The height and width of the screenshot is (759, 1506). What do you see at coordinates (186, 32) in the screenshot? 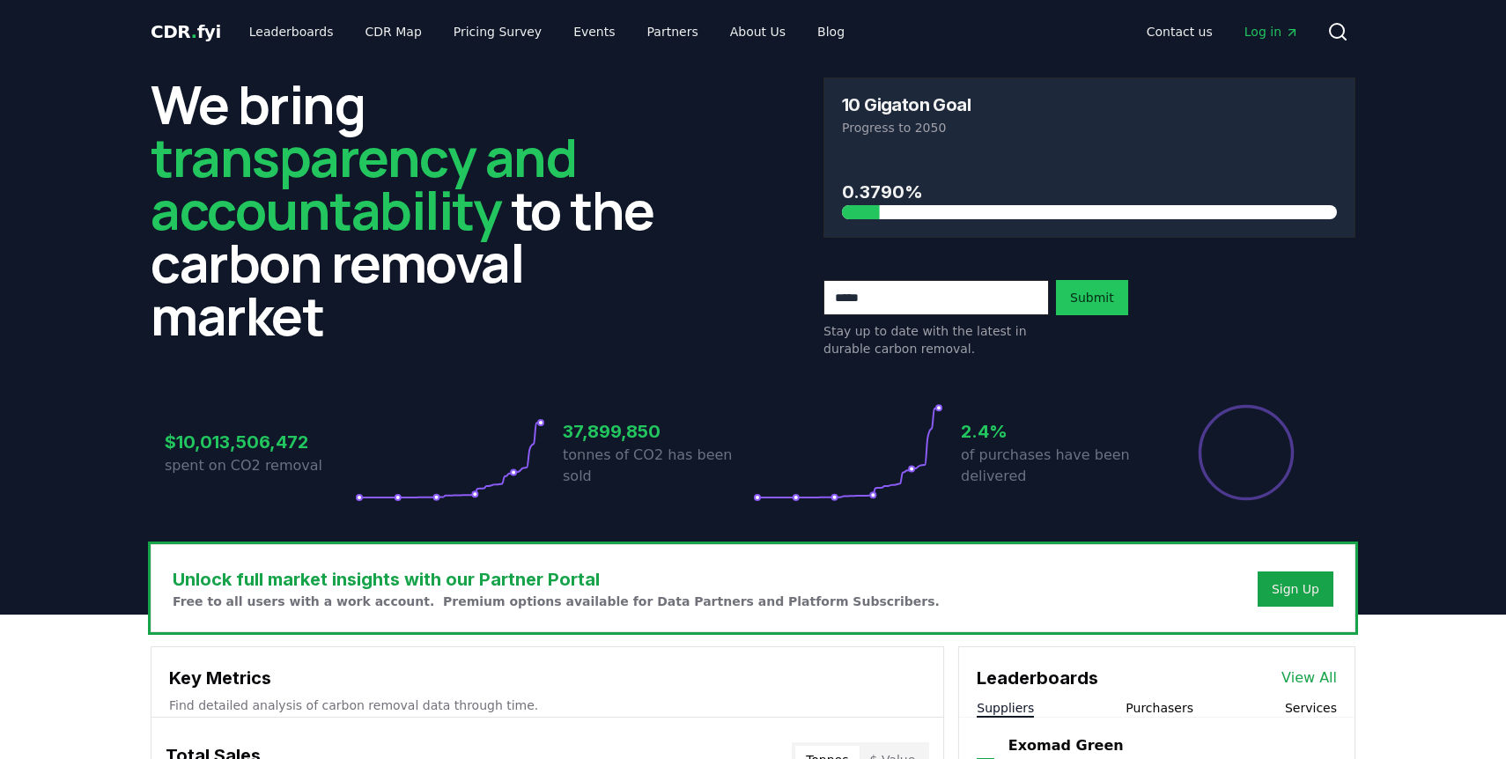
I see `a: CDR.fyi` at bounding box center [186, 32].